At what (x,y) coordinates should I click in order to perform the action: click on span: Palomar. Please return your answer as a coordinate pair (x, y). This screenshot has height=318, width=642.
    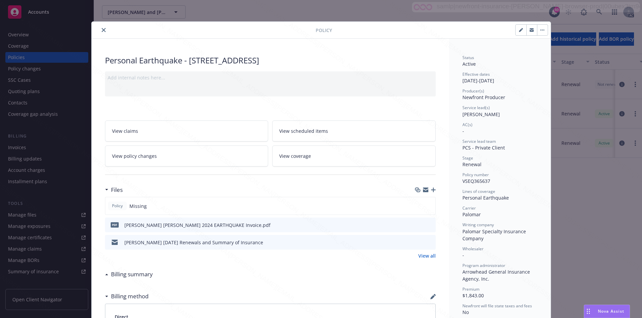
    Looking at the image, I should click on (471, 215).